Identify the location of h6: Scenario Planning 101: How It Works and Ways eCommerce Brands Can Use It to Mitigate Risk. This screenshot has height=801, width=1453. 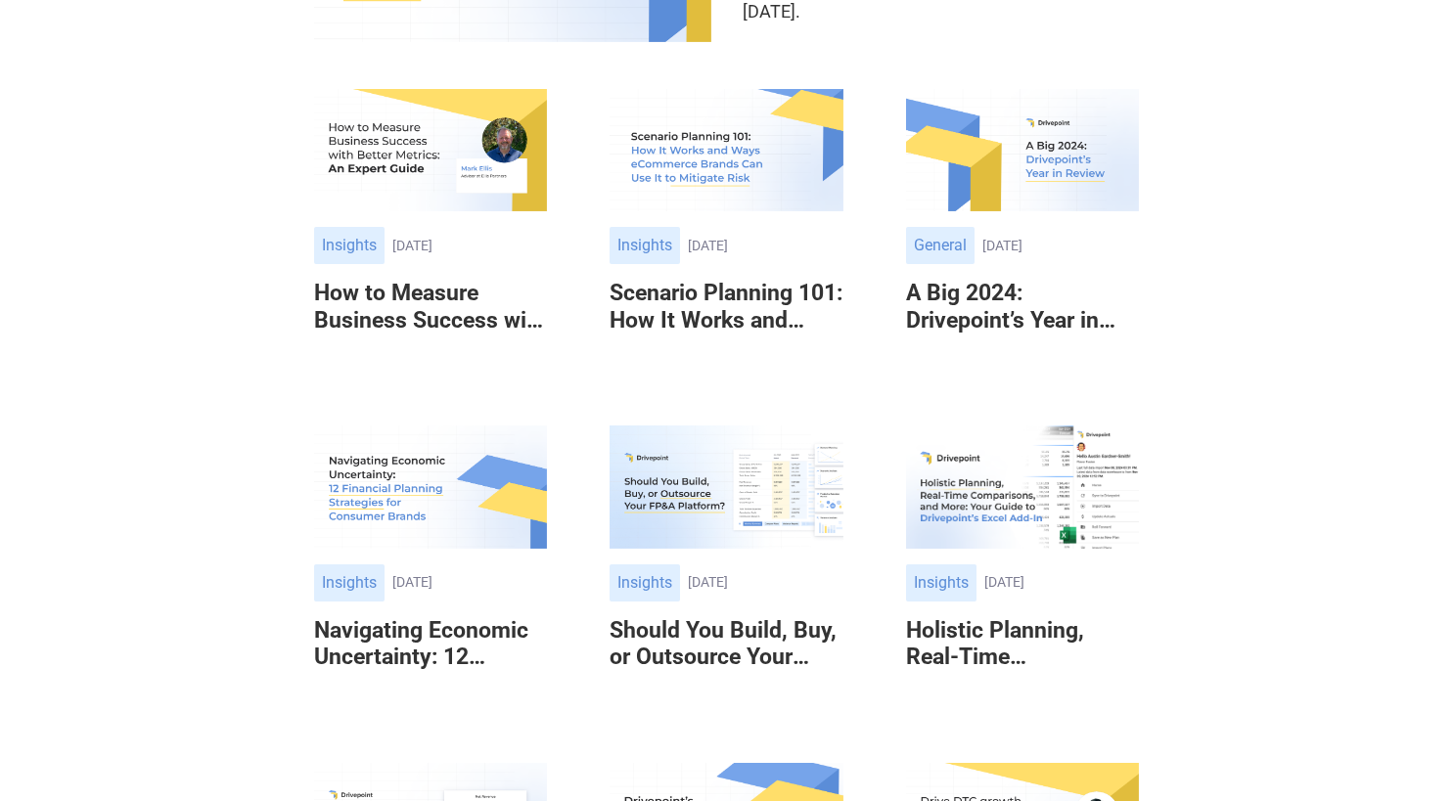
(726, 306).